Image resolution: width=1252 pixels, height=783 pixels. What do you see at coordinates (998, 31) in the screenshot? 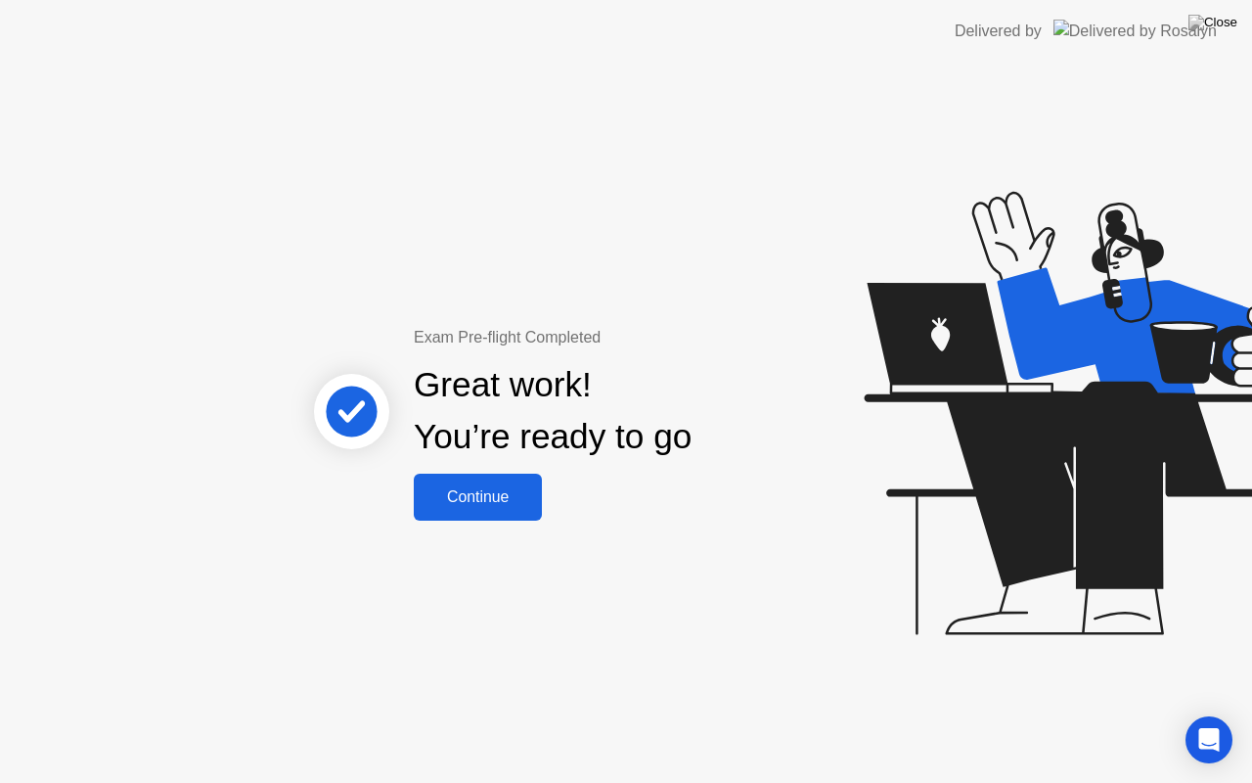
I see `div: Delivered by` at bounding box center [998, 31].